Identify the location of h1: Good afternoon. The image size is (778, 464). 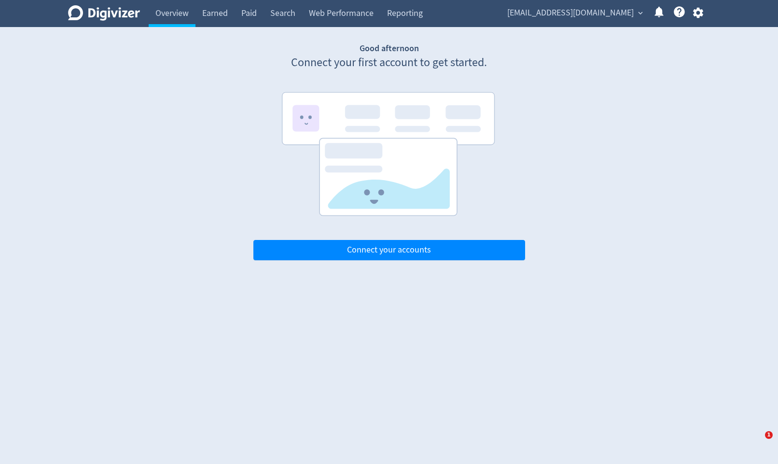
(389, 48).